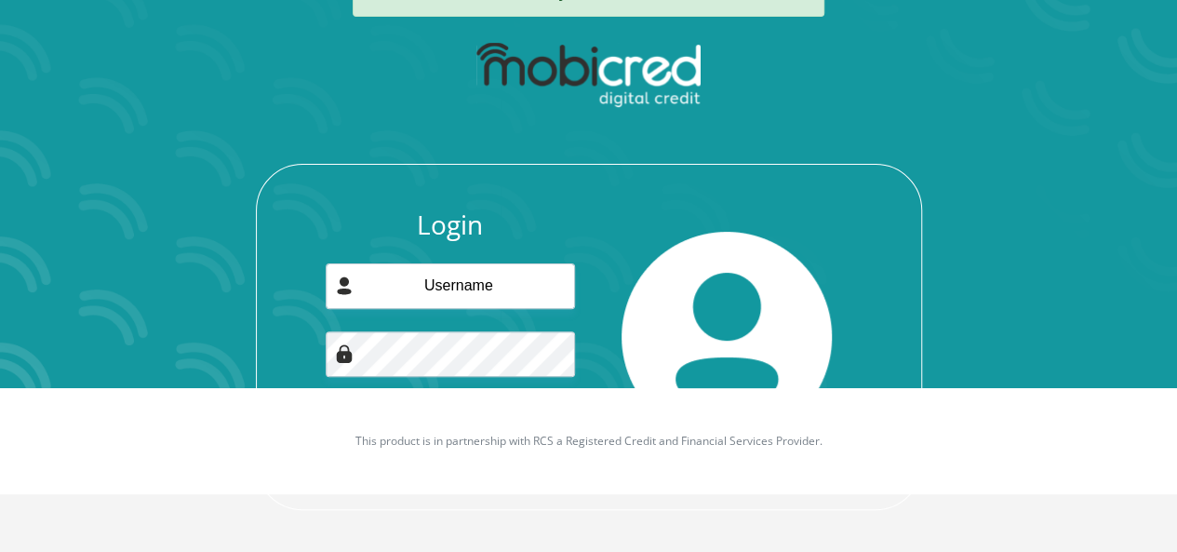 Image resolution: width=1177 pixels, height=552 pixels. I want to click on h3: Login, so click(450, 225).